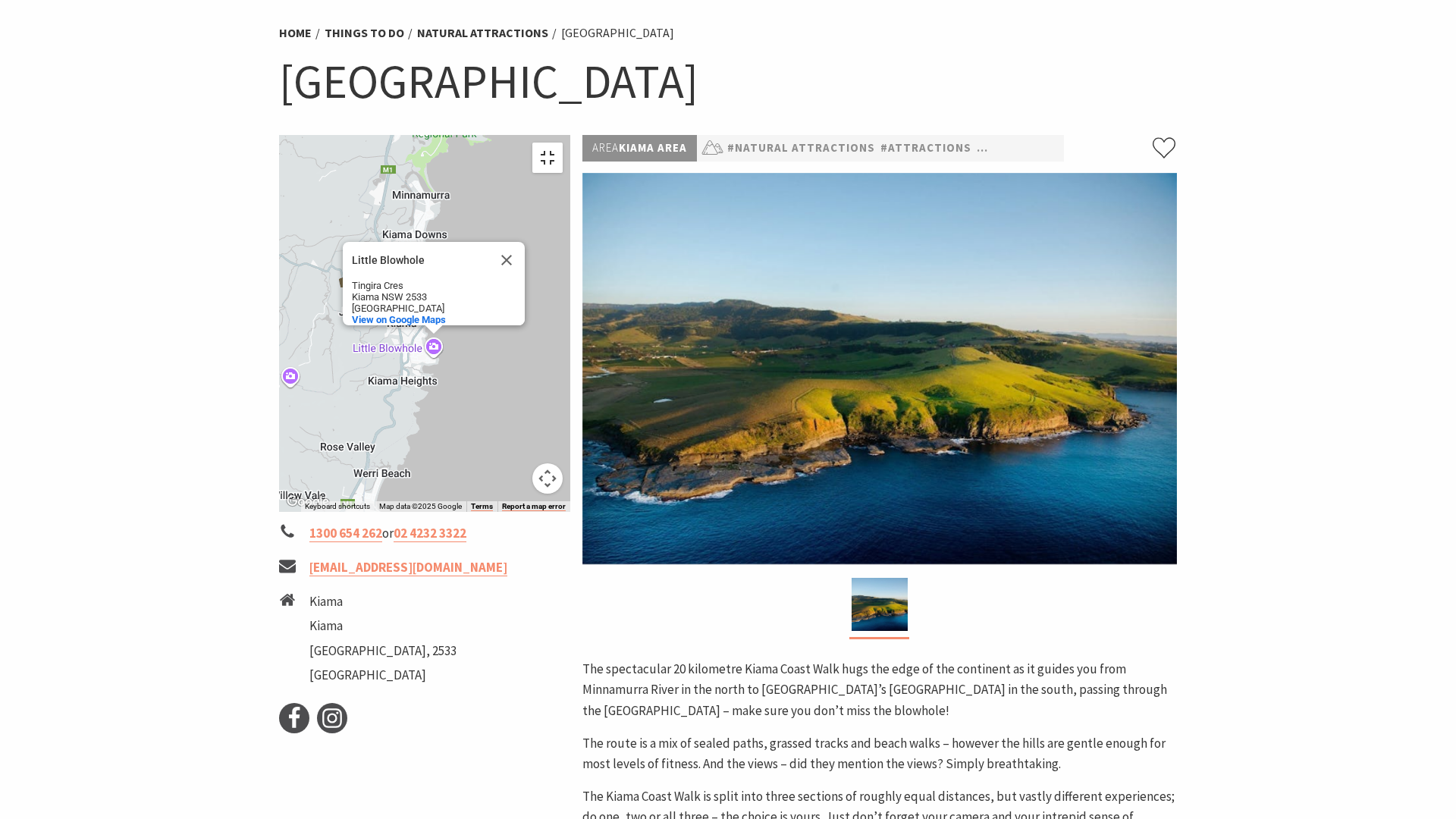 This screenshot has height=819, width=1456. I want to click on button: Toggle fullscreen view, so click(547, 158).